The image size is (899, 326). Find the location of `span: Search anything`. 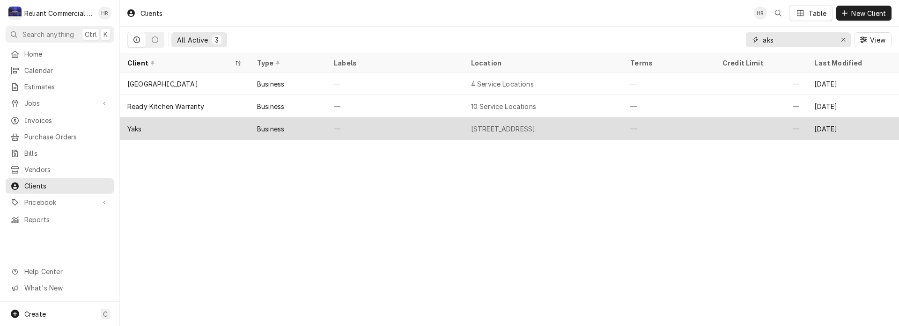

span: Search anything is located at coordinates (48, 34).